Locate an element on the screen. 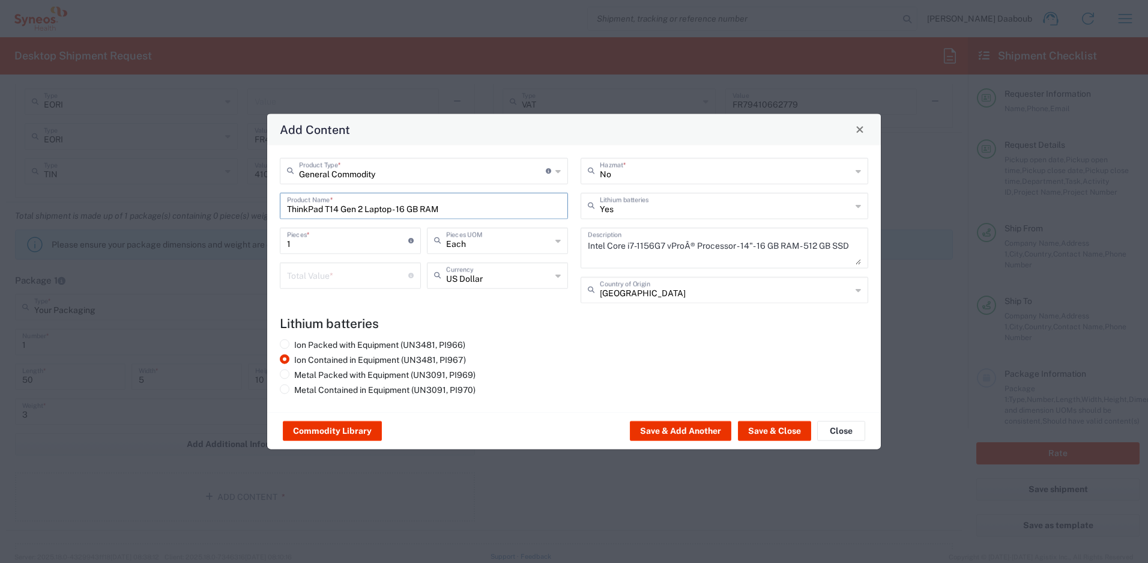 This screenshot has width=1148, height=563. label: Ion Packed with Equipment (UN3481, PI966) is located at coordinates (372, 344).